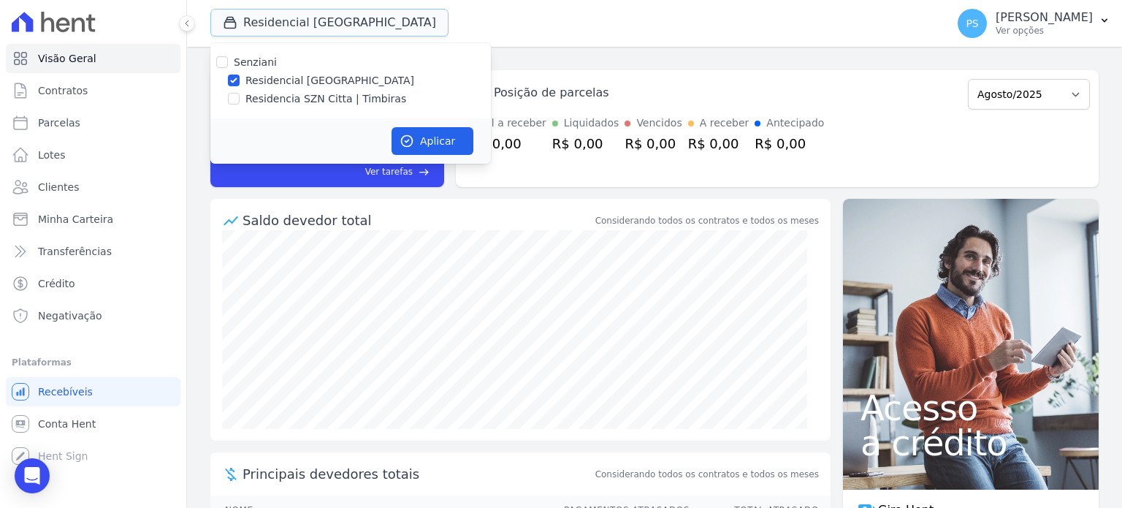 The height and width of the screenshot is (508, 1122). I want to click on span: Recebíveis, so click(65, 391).